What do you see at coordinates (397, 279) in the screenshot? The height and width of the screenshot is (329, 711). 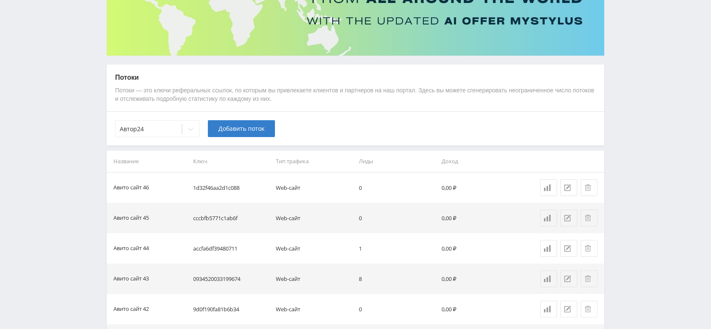 I see `td: 8` at bounding box center [397, 279].